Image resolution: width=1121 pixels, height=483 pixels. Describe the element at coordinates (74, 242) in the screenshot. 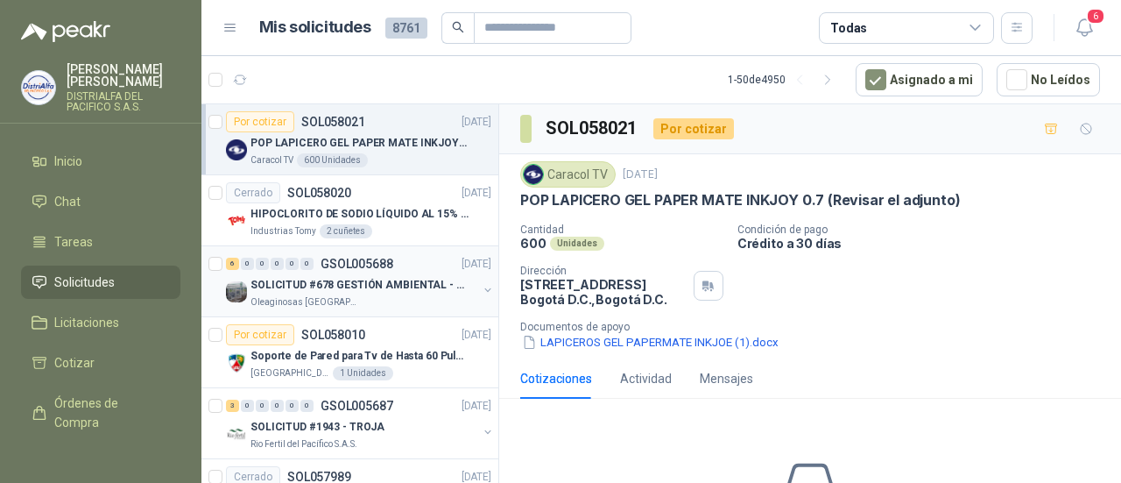

I see `span: Tareas` at that location.